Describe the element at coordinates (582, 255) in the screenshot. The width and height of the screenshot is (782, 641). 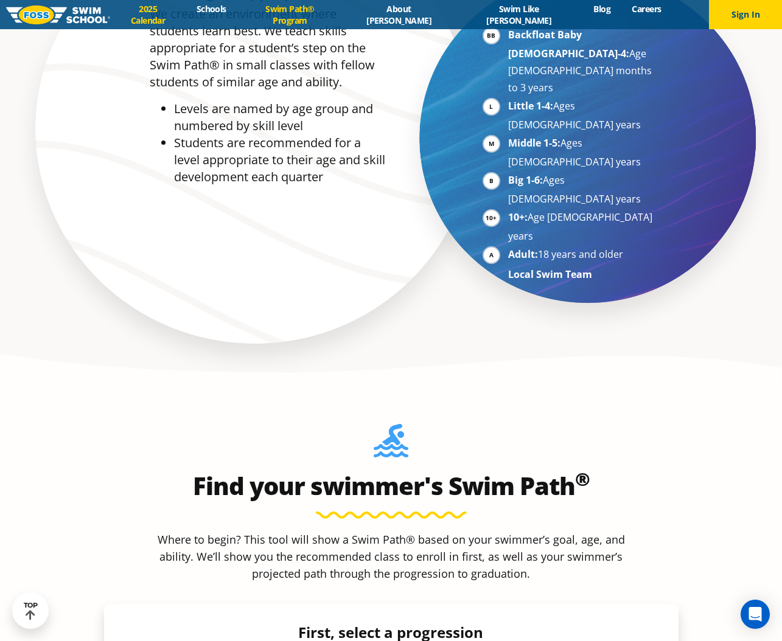
I see `li: 18 years and older` at that location.